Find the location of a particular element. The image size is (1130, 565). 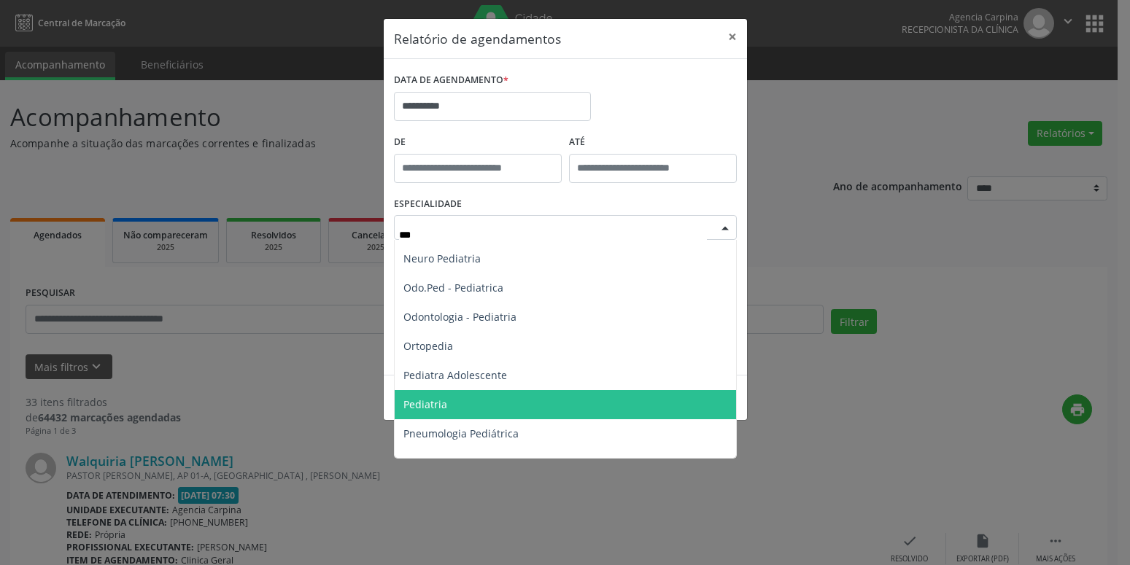

h5: Relatório de agendamentos is located at coordinates (477, 39).